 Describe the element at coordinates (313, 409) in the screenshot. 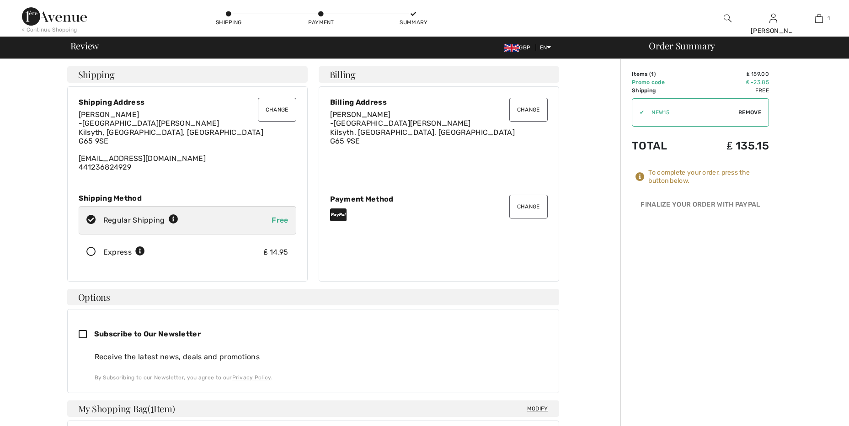

I see `h4: My Shopping Bag` at that location.